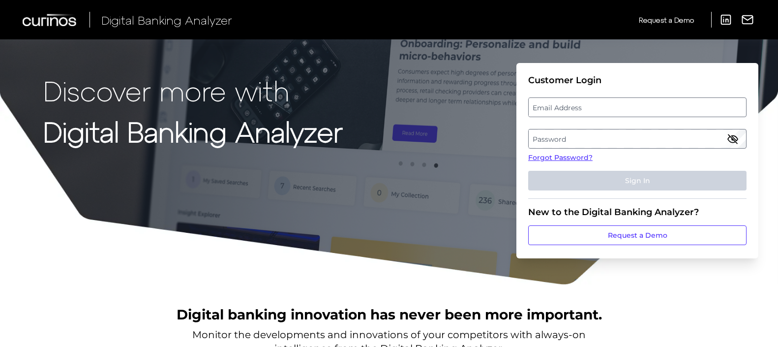 The image size is (778, 347). I want to click on button: Sign In, so click(637, 180).